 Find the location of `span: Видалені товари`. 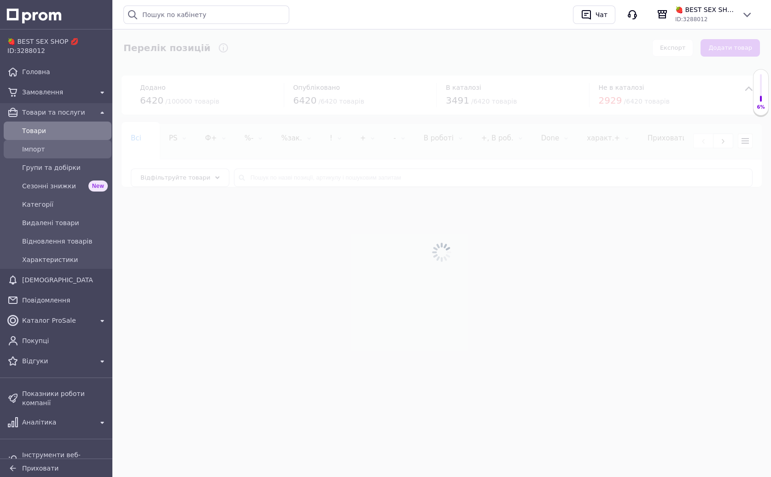

span: Видалені товари is located at coordinates (65, 223).